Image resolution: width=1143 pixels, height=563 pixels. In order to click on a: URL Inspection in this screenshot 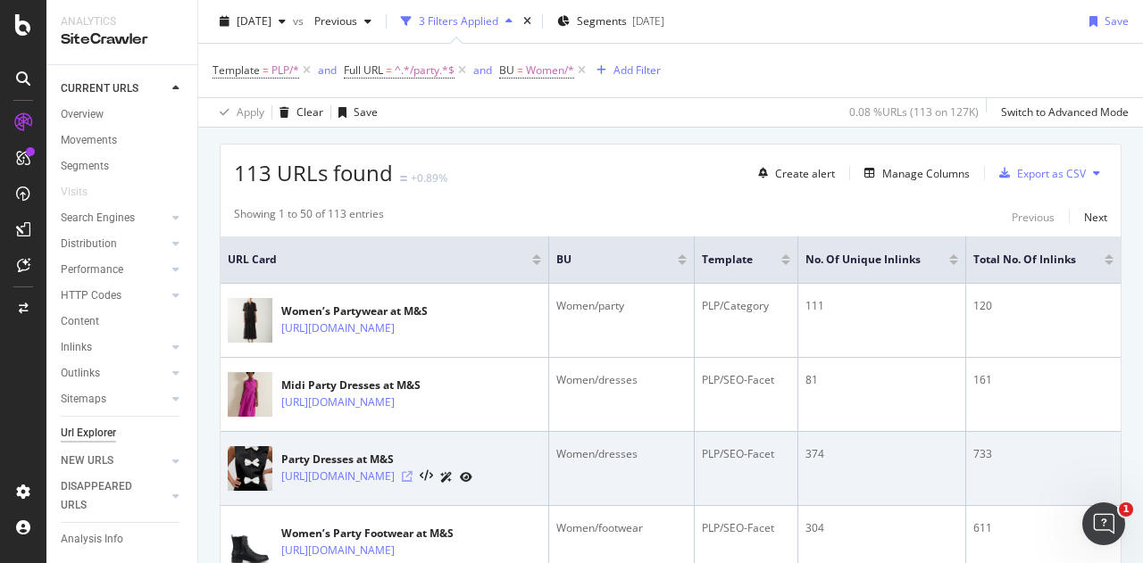, I will do `click(466, 477)`.